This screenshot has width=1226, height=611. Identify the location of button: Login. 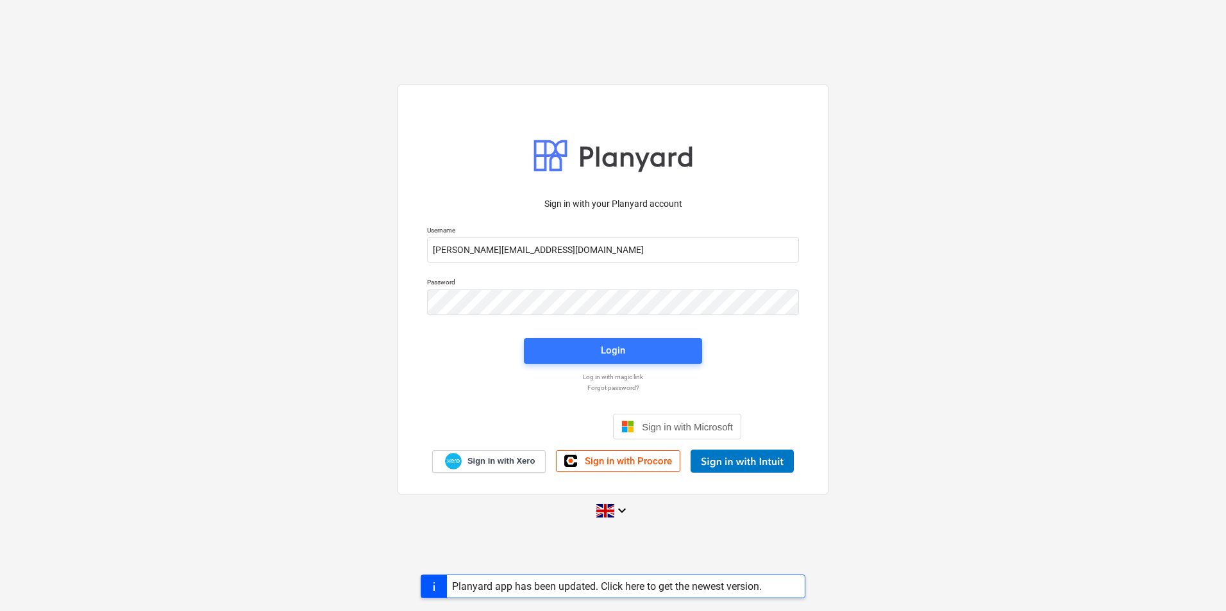
(613, 351).